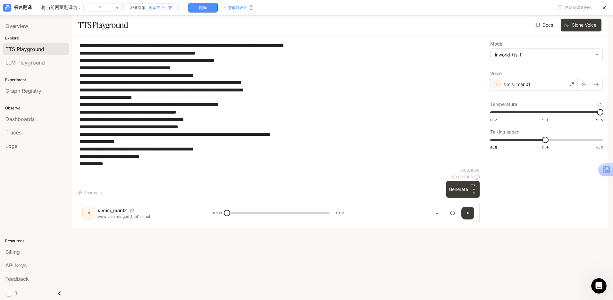 The height and width of the screenshot is (300, 613). What do you see at coordinates (545, 120) in the screenshot?
I see `span: 1.1` at bounding box center [545, 120].